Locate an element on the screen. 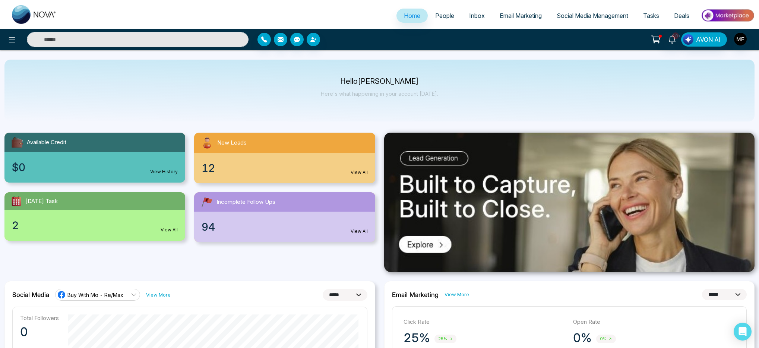 The height and width of the screenshot is (348, 759). span: Home is located at coordinates (412, 16).